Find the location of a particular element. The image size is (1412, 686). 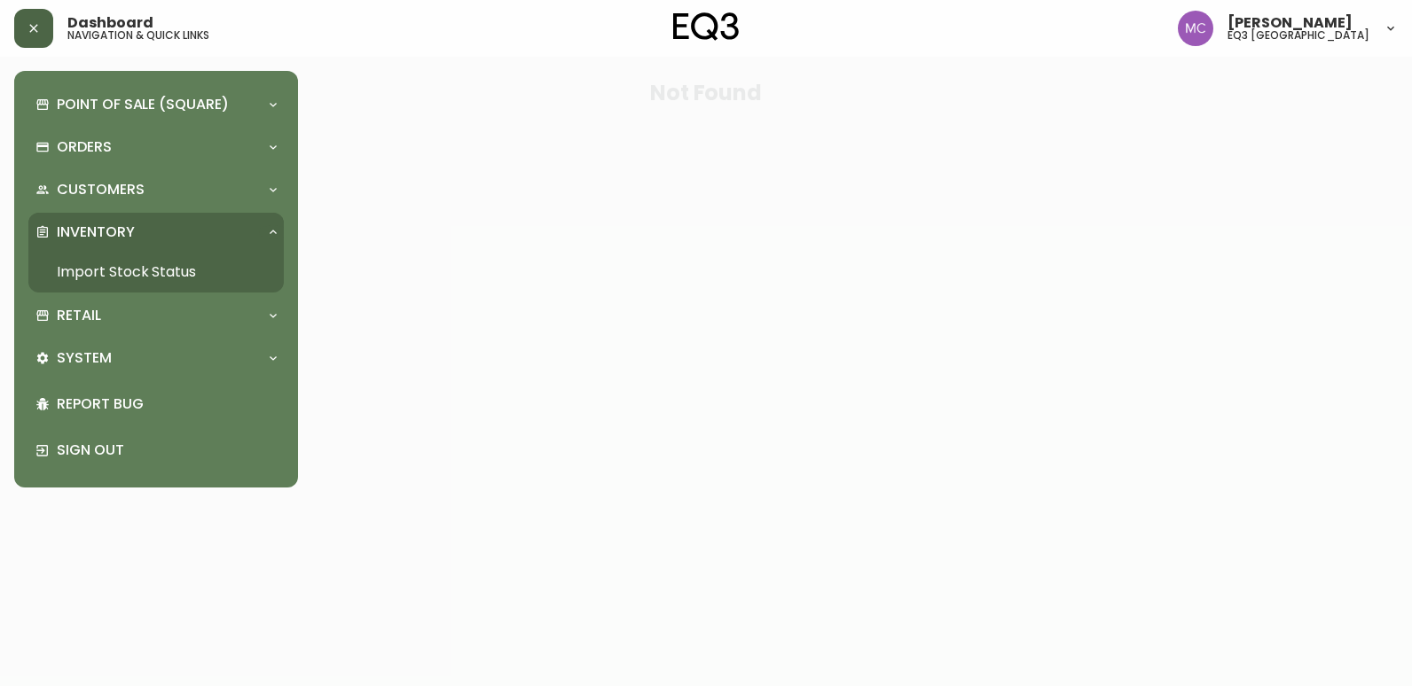

p: Customers is located at coordinates (100, 190).